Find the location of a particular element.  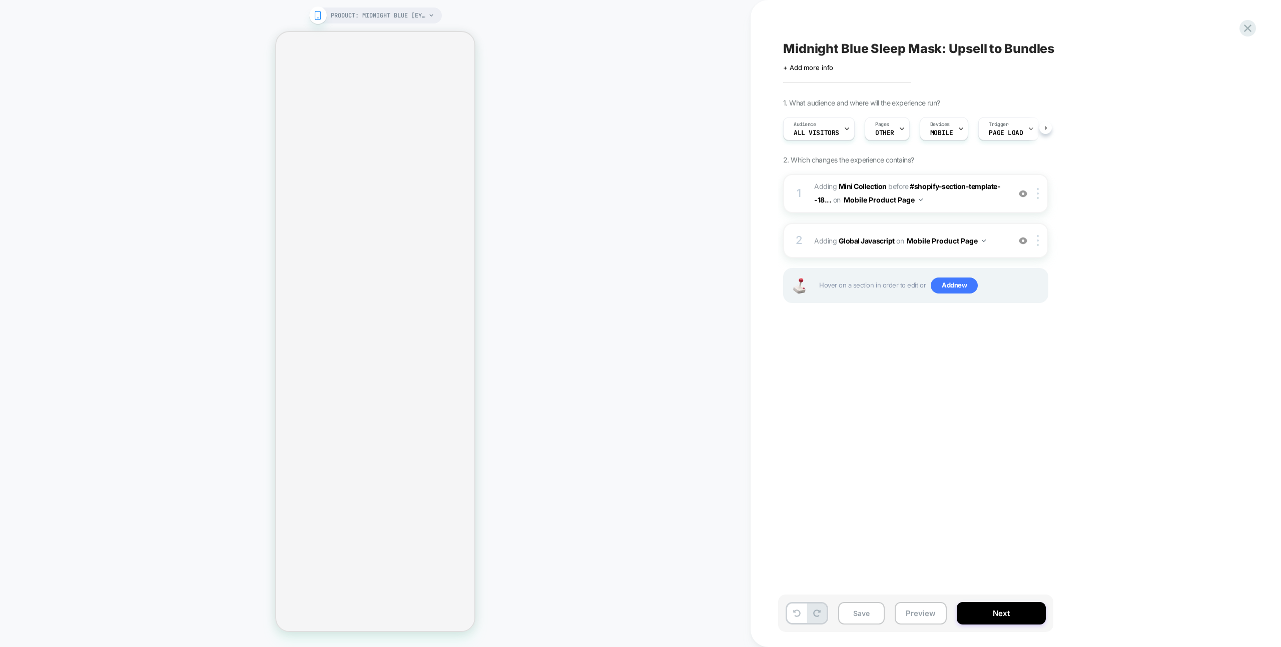

span: OTHER is located at coordinates (885, 133).